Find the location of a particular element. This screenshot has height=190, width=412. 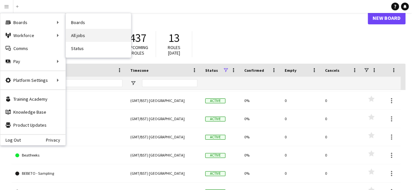

a: BEBETO - Sampling is located at coordinates (69, 174).